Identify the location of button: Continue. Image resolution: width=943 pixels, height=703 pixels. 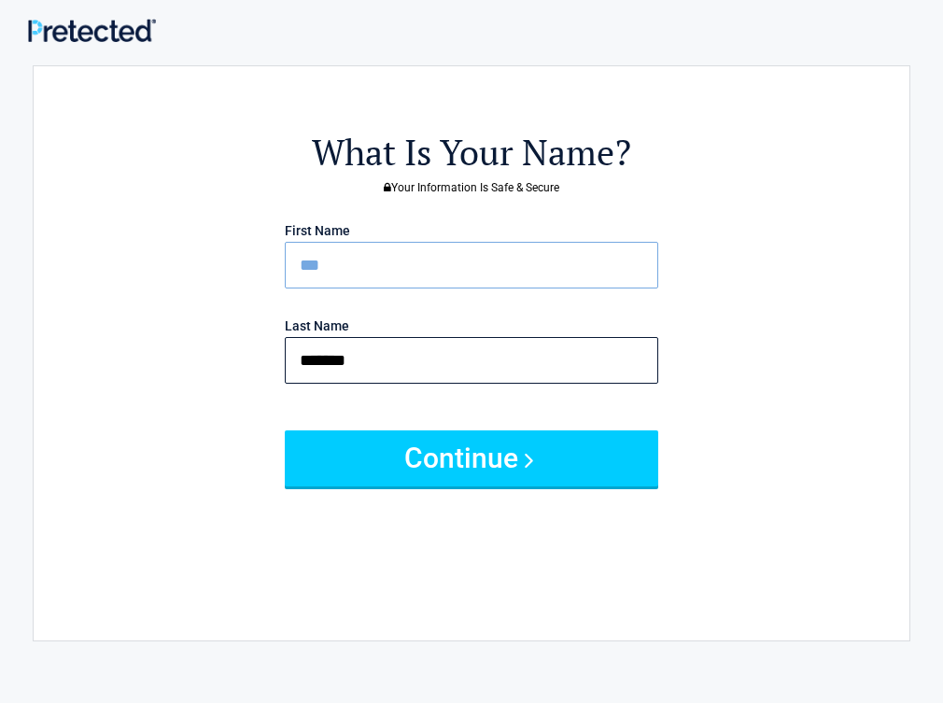
(471, 458).